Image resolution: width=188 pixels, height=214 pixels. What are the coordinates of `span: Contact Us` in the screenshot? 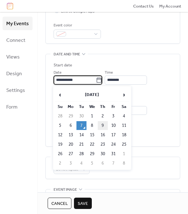 It's located at (144, 6).